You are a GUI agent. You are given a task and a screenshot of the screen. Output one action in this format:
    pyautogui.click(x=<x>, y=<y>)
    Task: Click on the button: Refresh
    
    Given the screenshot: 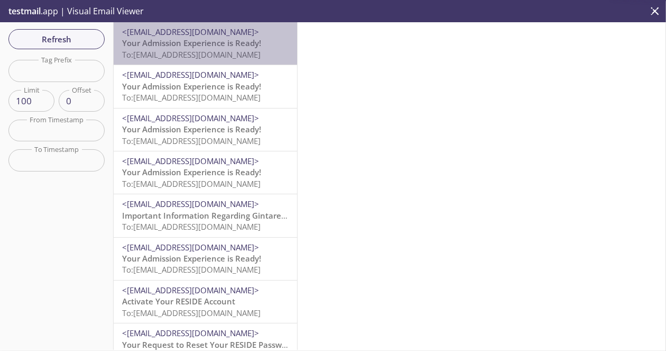 What is the action you would take?
    pyautogui.click(x=57, y=39)
    